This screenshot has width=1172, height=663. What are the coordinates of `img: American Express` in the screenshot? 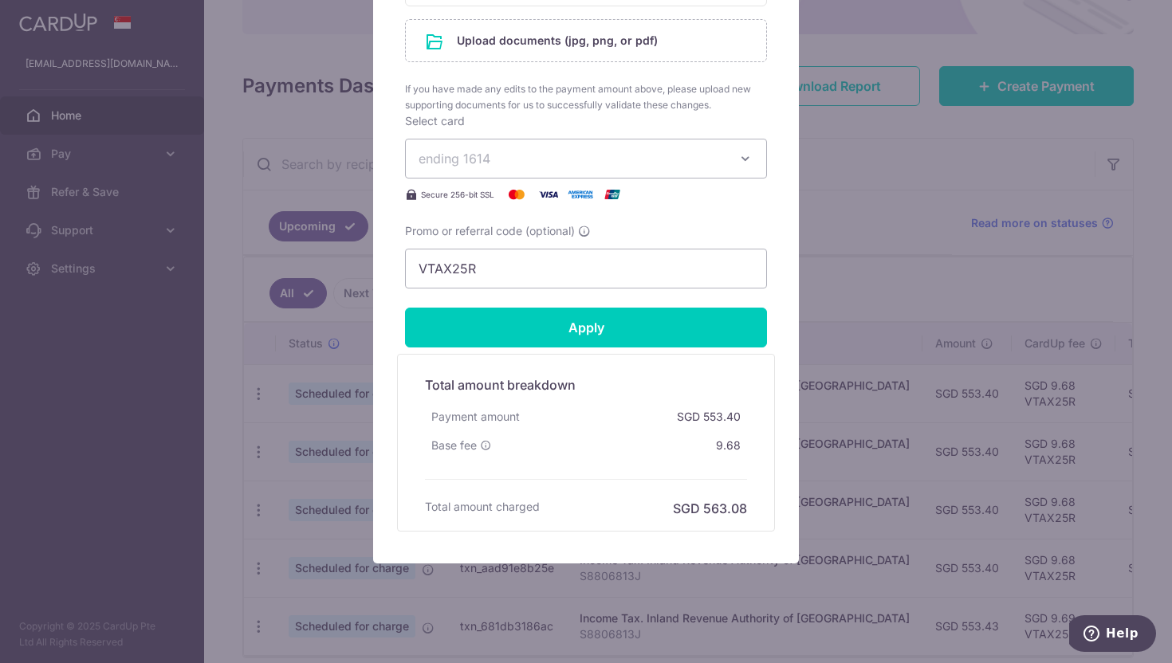 It's located at (580, 194).